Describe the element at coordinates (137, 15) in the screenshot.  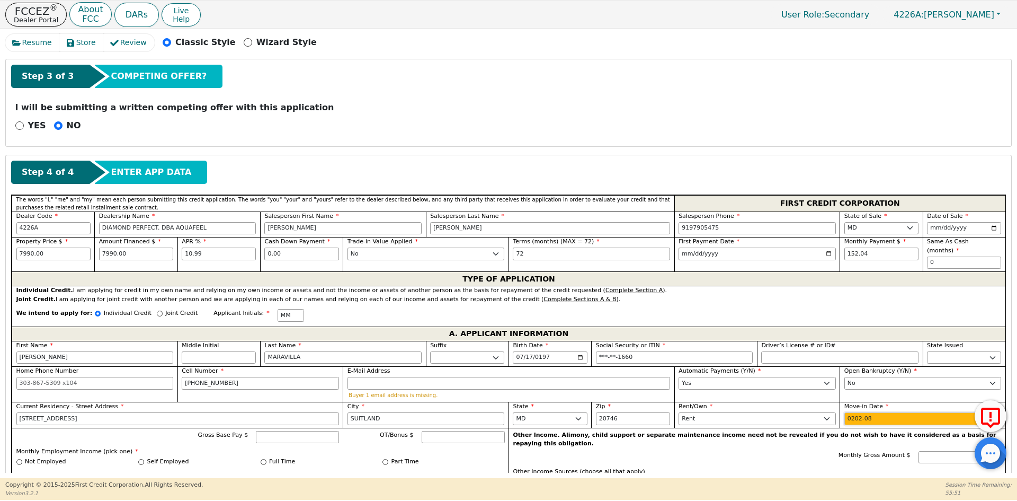
I see `button: DARs` at that location.